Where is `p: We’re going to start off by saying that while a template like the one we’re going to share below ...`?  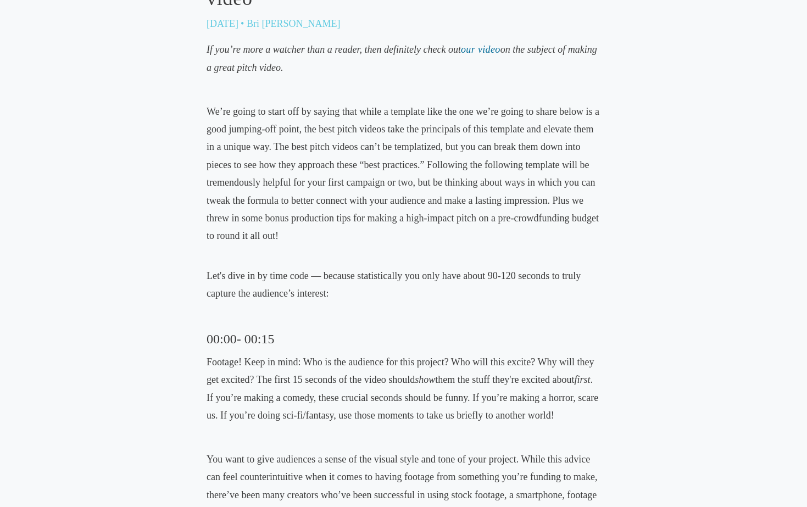
p: We’re going to start off by saying that while a template like the one we’re going to share below ... is located at coordinates (403, 183).